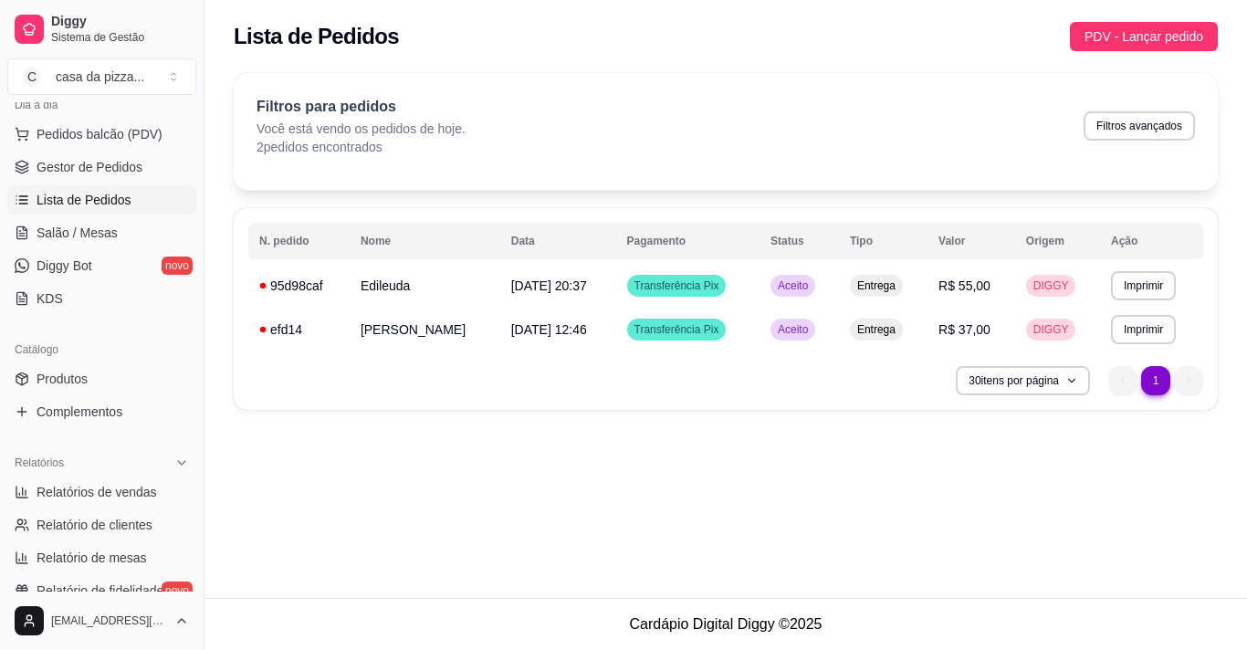 The width and height of the screenshot is (1247, 650). Describe the element at coordinates (101, 492) in the screenshot. I see `a: Relatórios de vendas` at that location.